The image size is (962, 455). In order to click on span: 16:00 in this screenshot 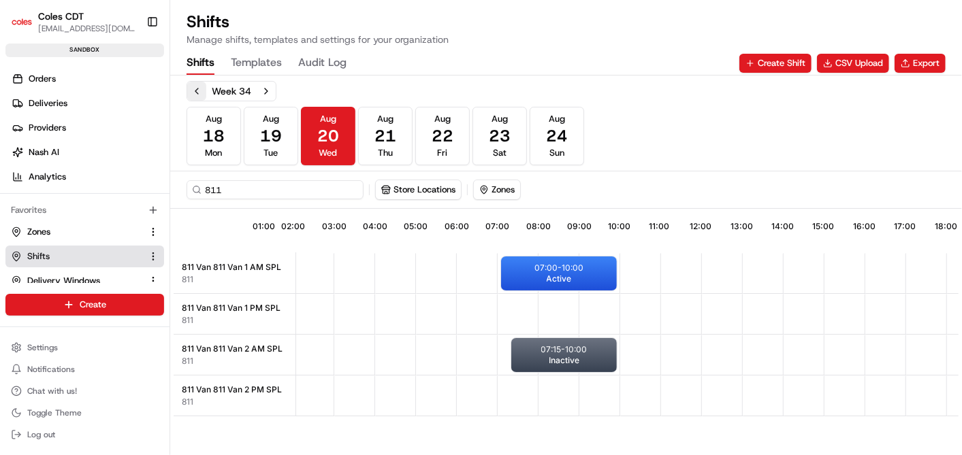, I will do `click(864, 227)`.